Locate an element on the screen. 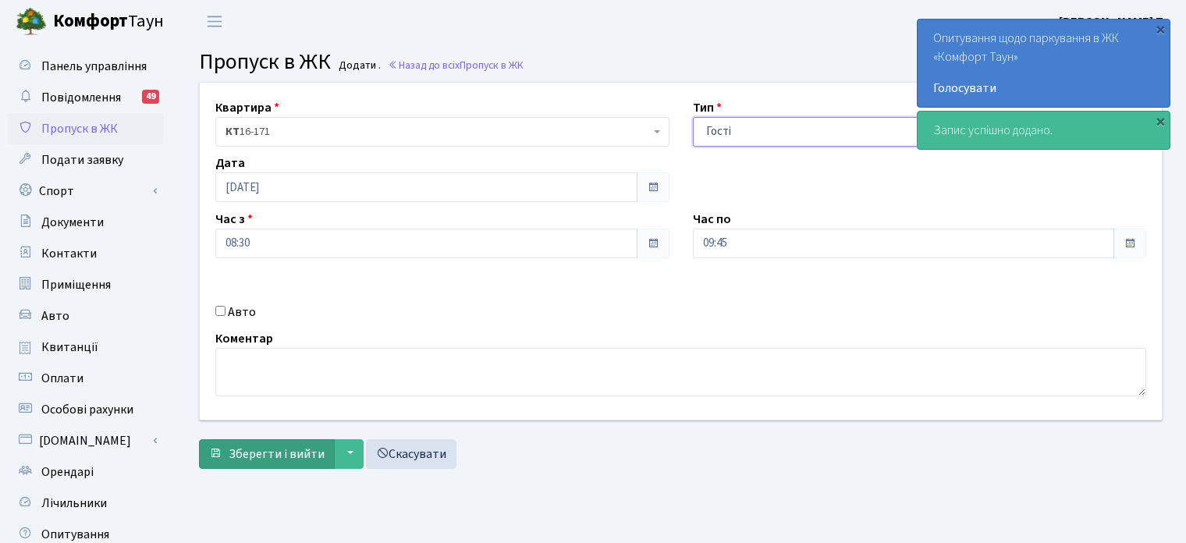  span: Орендарі is located at coordinates (67, 472).